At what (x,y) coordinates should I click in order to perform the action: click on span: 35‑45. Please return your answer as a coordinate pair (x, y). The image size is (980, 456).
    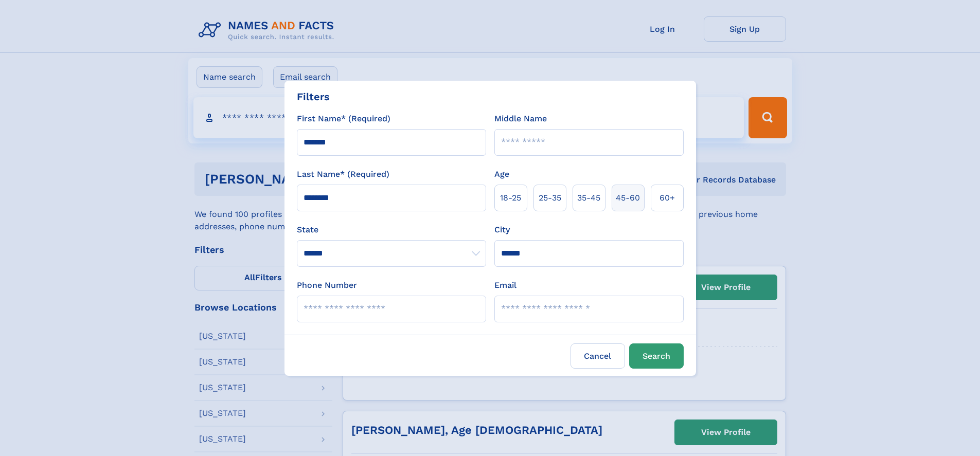
    Looking at the image, I should click on (589, 198).